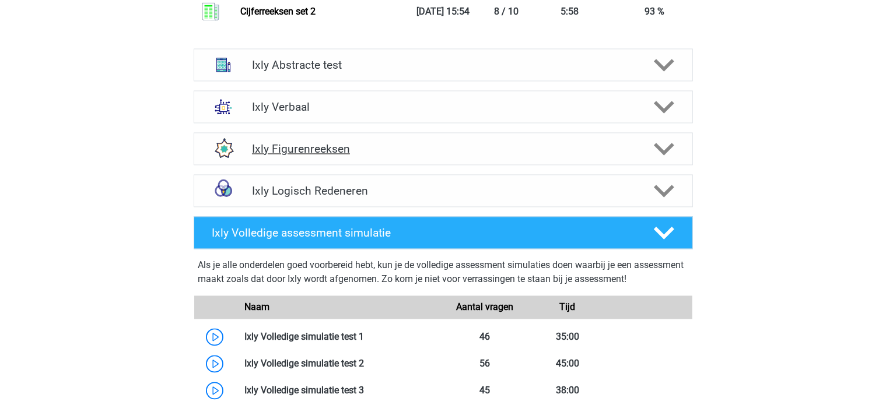 The width and height of the screenshot is (886, 405). What do you see at coordinates (223, 191) in the screenshot?
I see `img: syllogismen` at bounding box center [223, 191].